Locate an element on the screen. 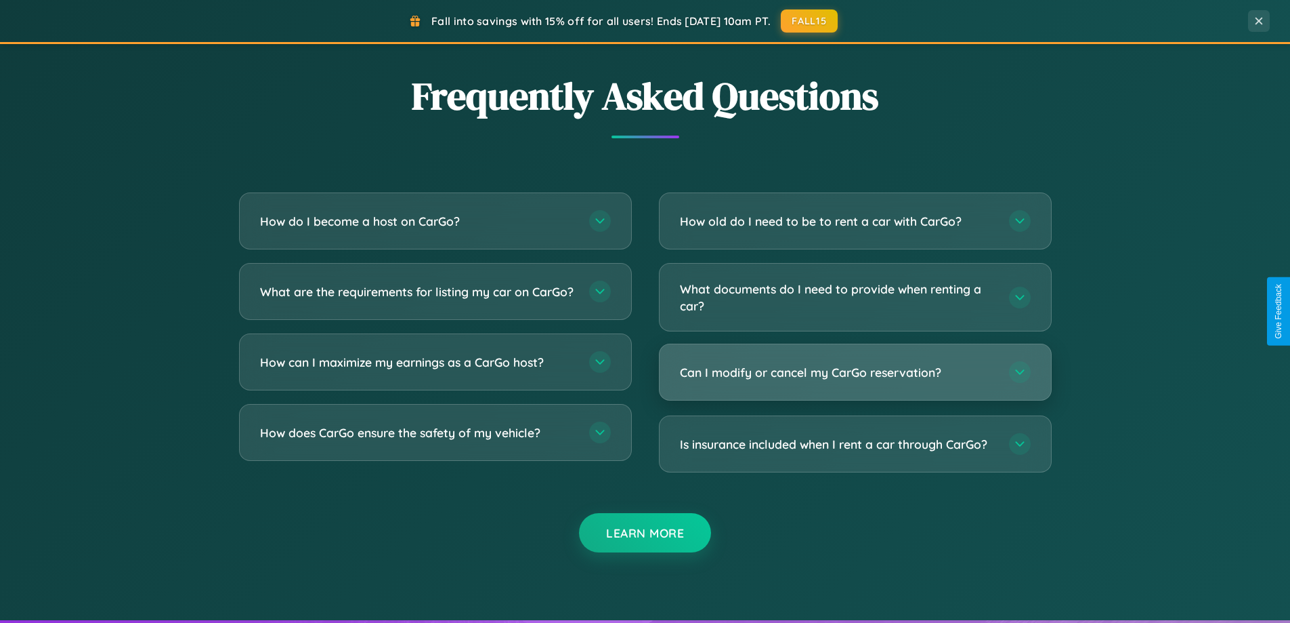 The width and height of the screenshot is (1290, 623). h3: Can I modify or cancel my CarGo reservation? is located at coordinates (838, 372).